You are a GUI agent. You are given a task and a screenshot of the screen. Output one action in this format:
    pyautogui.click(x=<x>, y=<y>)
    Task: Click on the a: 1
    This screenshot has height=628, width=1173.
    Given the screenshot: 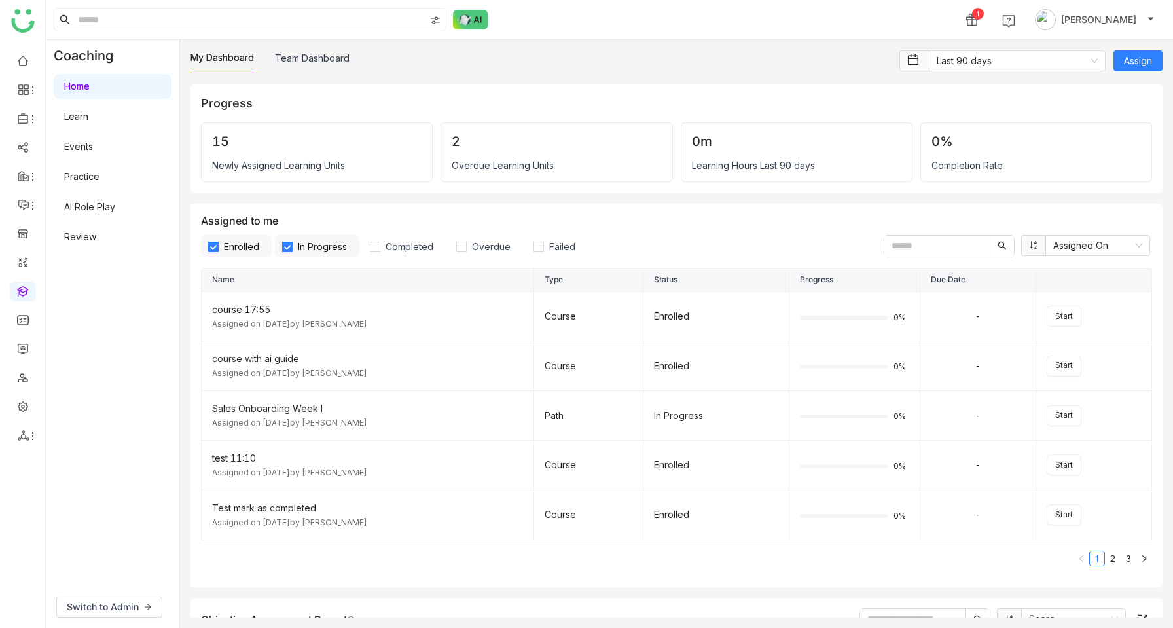 What is the action you would take?
    pyautogui.click(x=1097, y=558)
    